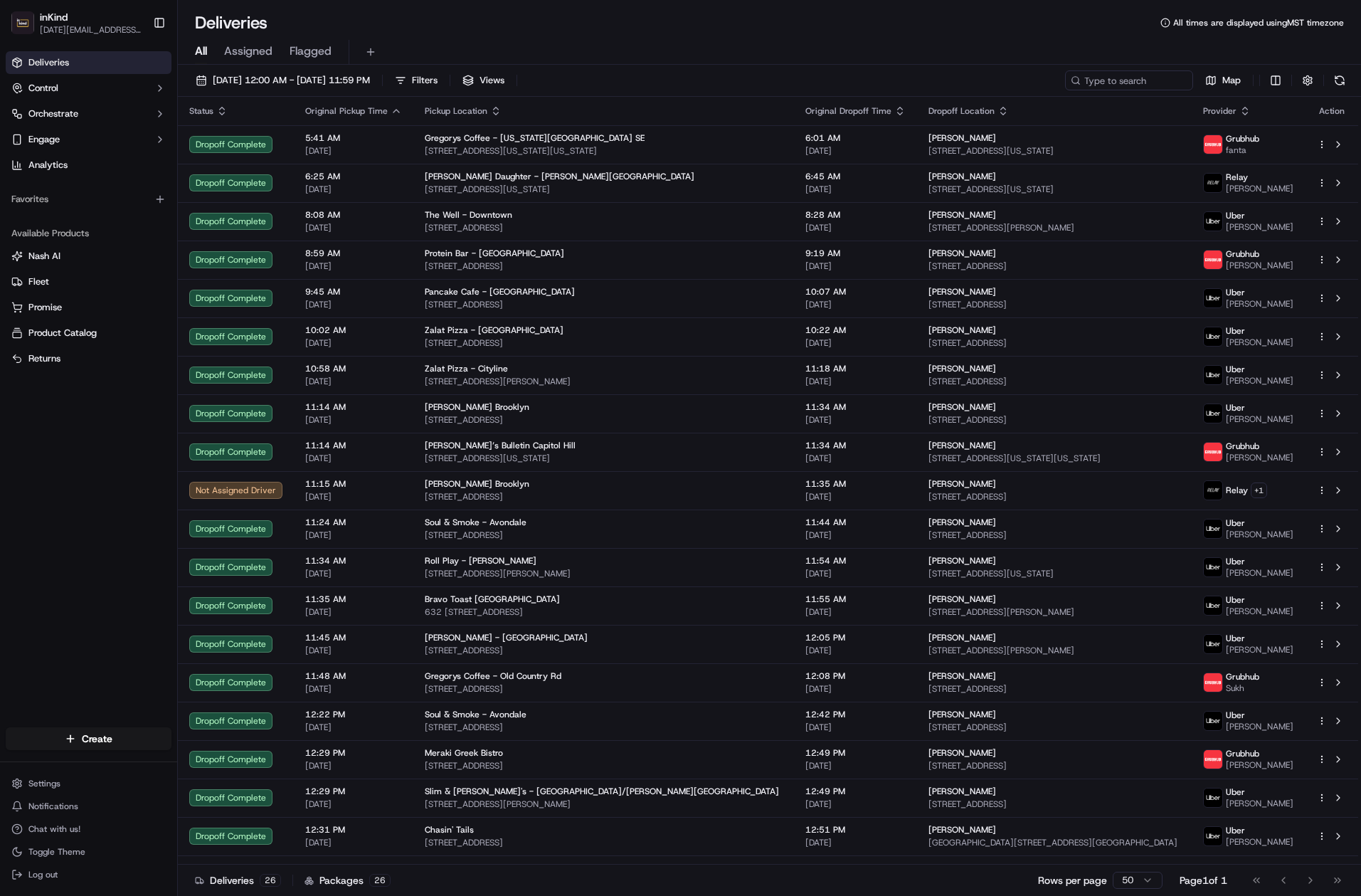  What do you see at coordinates (88, 308) in the screenshot?
I see `a: Promise` at bounding box center [88, 308].